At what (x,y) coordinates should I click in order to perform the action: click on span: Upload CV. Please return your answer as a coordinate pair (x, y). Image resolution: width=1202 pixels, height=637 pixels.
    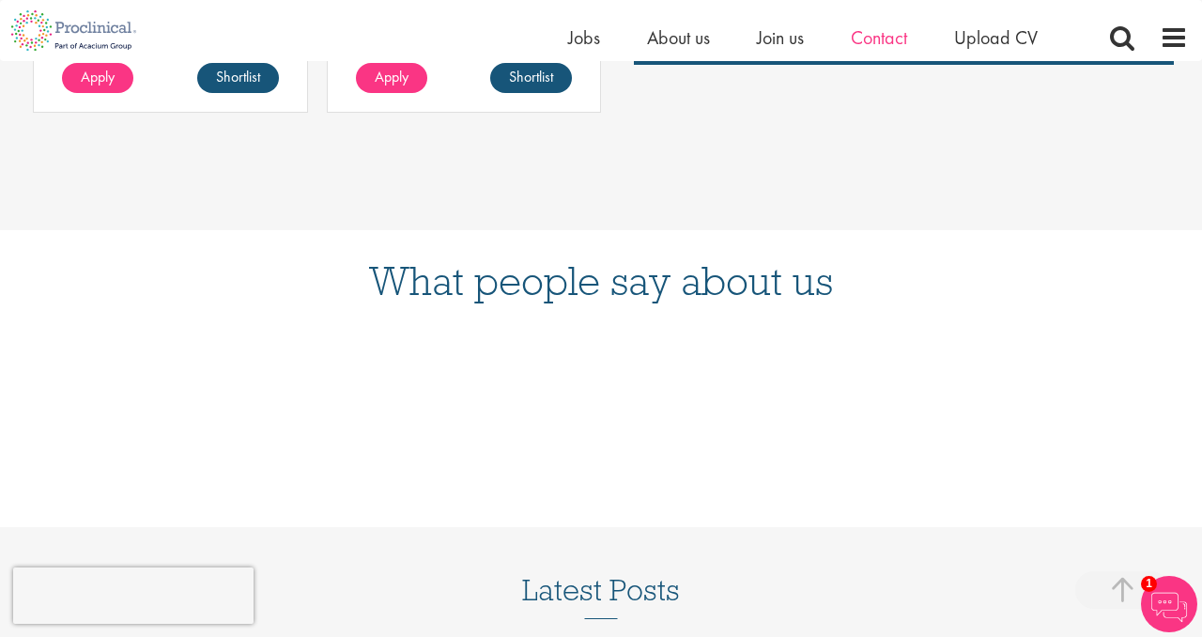
    Looking at the image, I should click on (995, 38).